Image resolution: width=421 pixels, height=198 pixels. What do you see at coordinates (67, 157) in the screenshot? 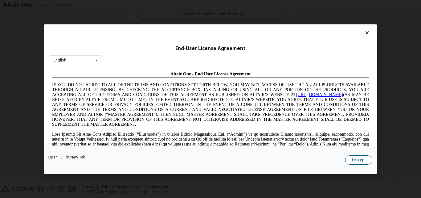
I see `a: Open PDF in New Tab` at bounding box center [67, 157].